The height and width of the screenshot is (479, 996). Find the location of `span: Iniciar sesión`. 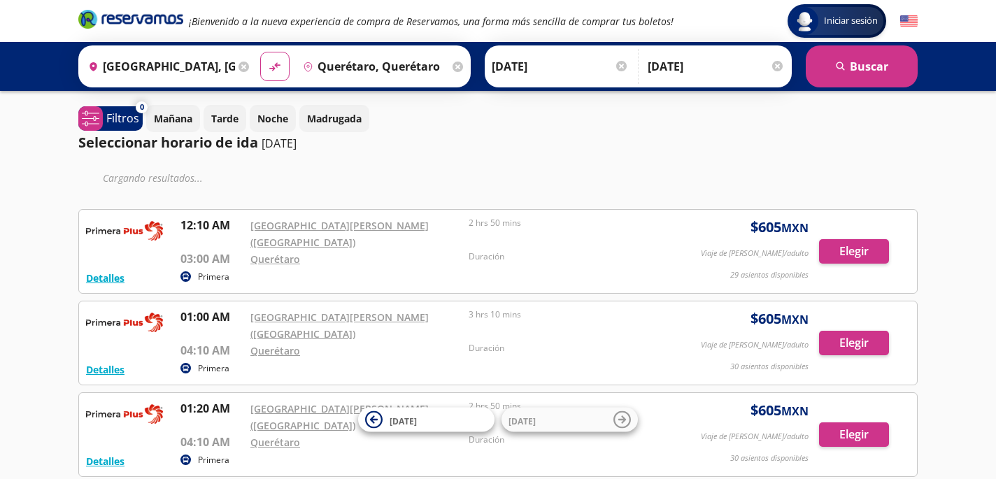

span: Iniciar sesión is located at coordinates (851, 21).